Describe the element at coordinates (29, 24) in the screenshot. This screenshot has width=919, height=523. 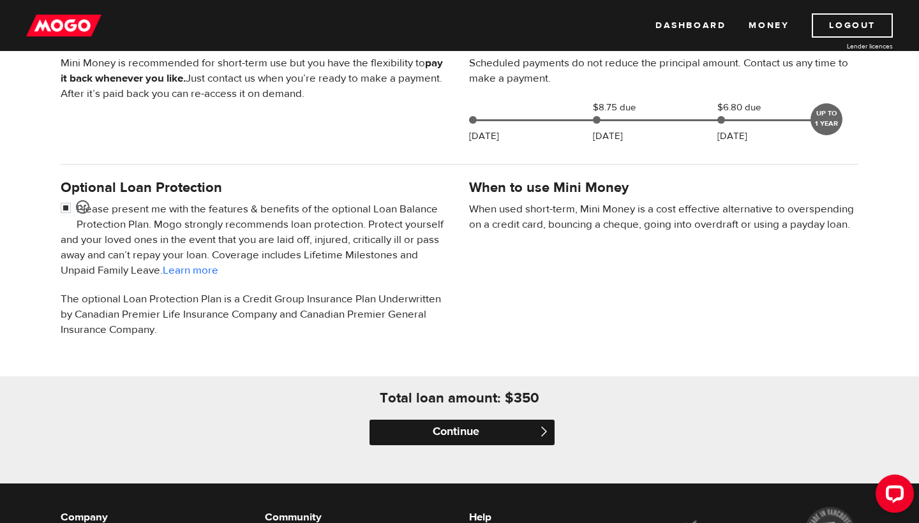
I see `button: Open LiveChat chat widget` at that location.